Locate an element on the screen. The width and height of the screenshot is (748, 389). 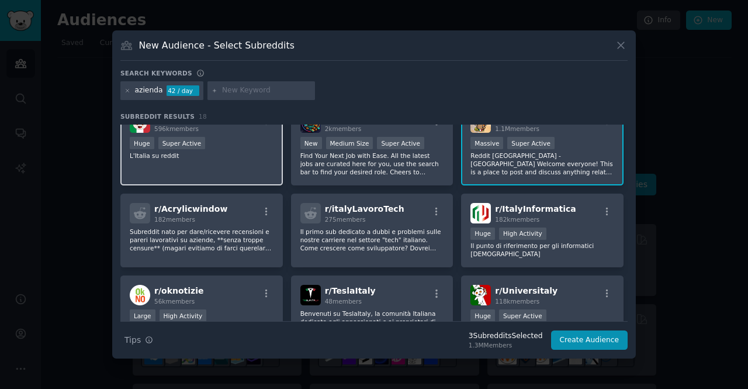
div: Medium Size is located at coordinates (350, 143).